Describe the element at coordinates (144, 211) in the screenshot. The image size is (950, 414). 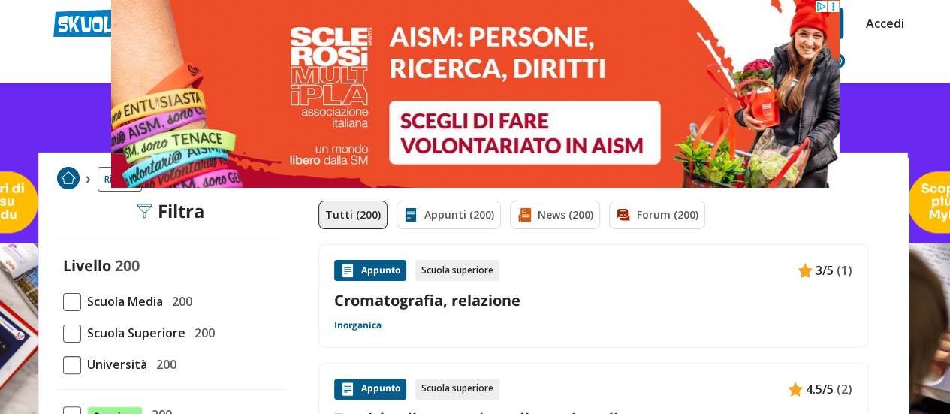
I see `img: Filtra filtri mobile` at that location.